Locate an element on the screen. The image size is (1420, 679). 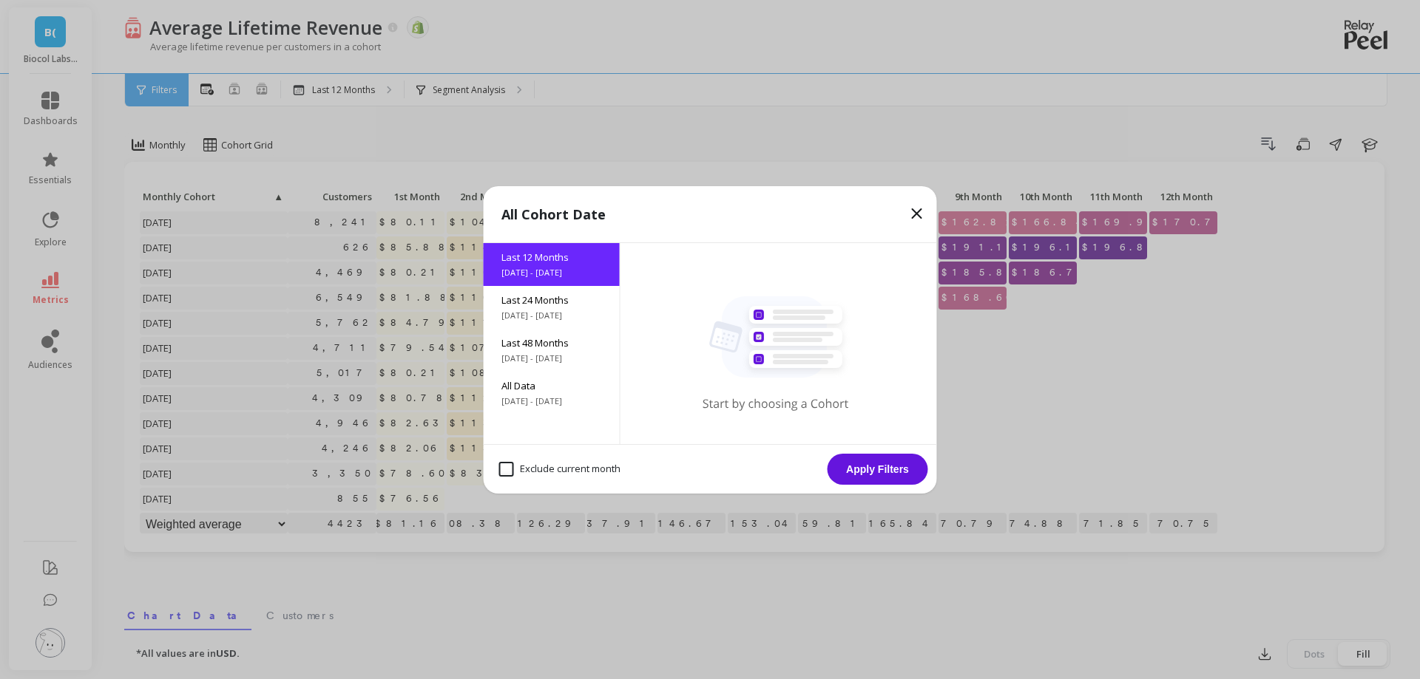
span: Last 48 Months is located at coordinates (552, 343).